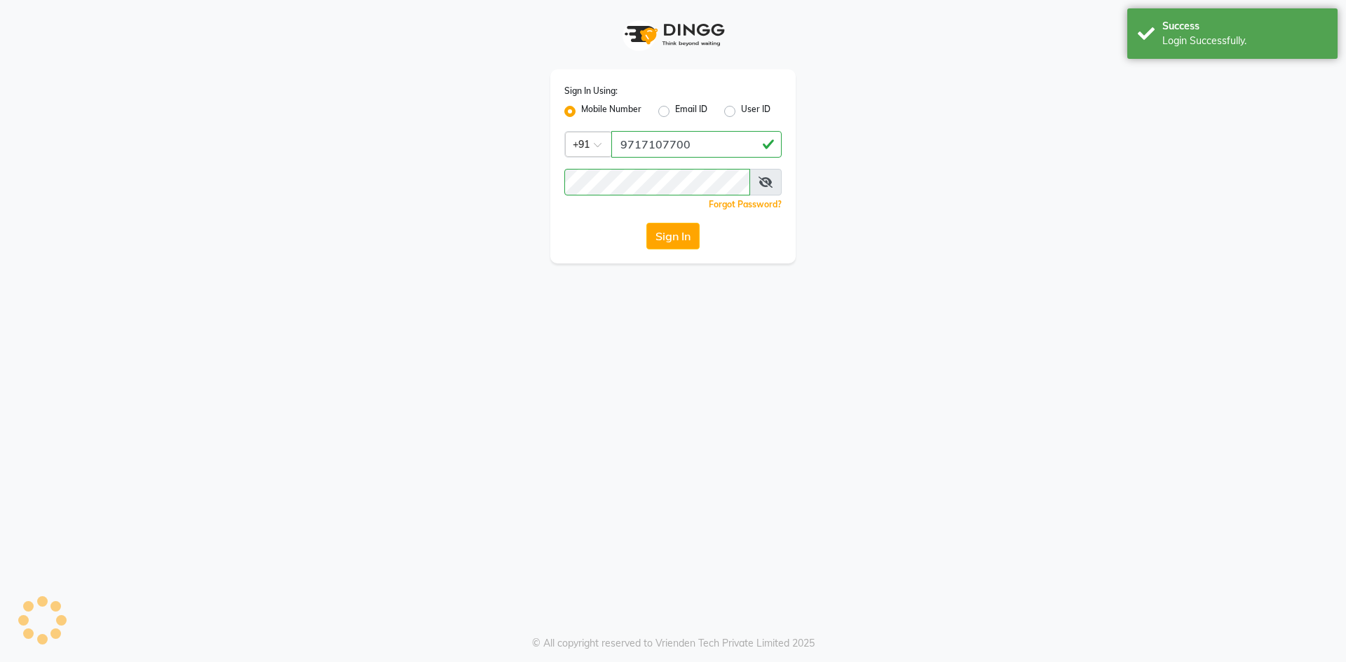 This screenshot has width=1346, height=662. What do you see at coordinates (611, 111) in the screenshot?
I see `label: Mobile Number` at bounding box center [611, 111].